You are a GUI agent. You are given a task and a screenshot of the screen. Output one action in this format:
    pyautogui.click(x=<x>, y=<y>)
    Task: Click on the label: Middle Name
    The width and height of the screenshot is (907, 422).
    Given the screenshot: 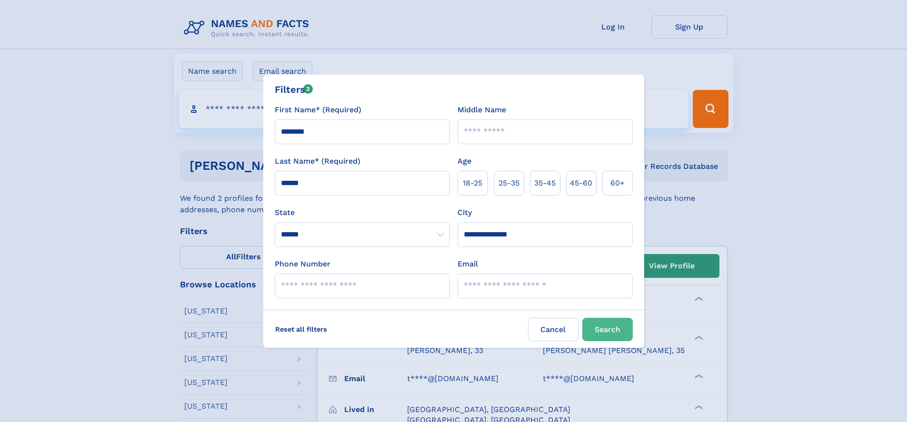 What is the action you would take?
    pyautogui.click(x=482, y=110)
    